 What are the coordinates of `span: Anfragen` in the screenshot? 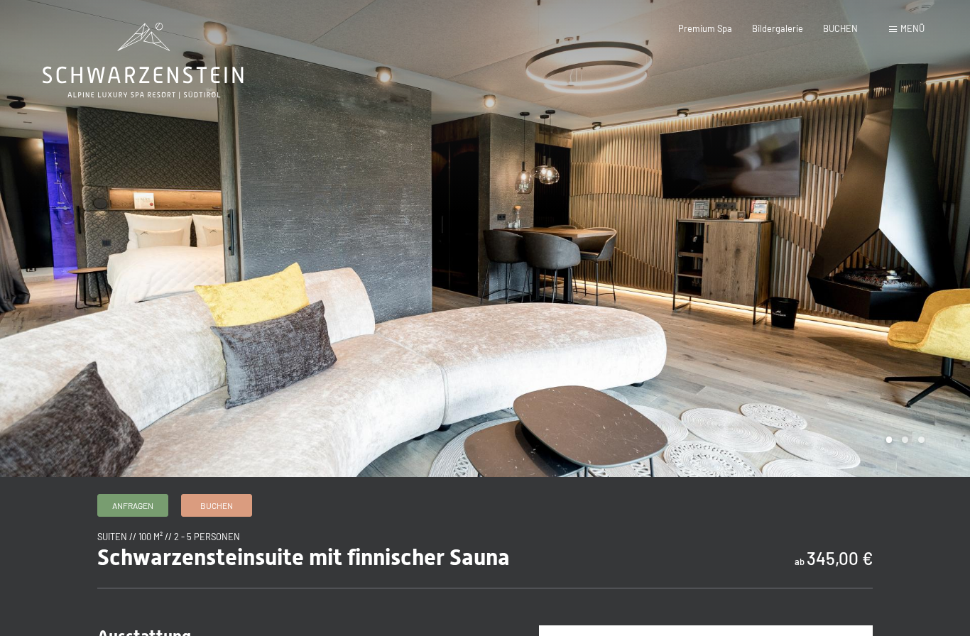 It's located at (133, 506).